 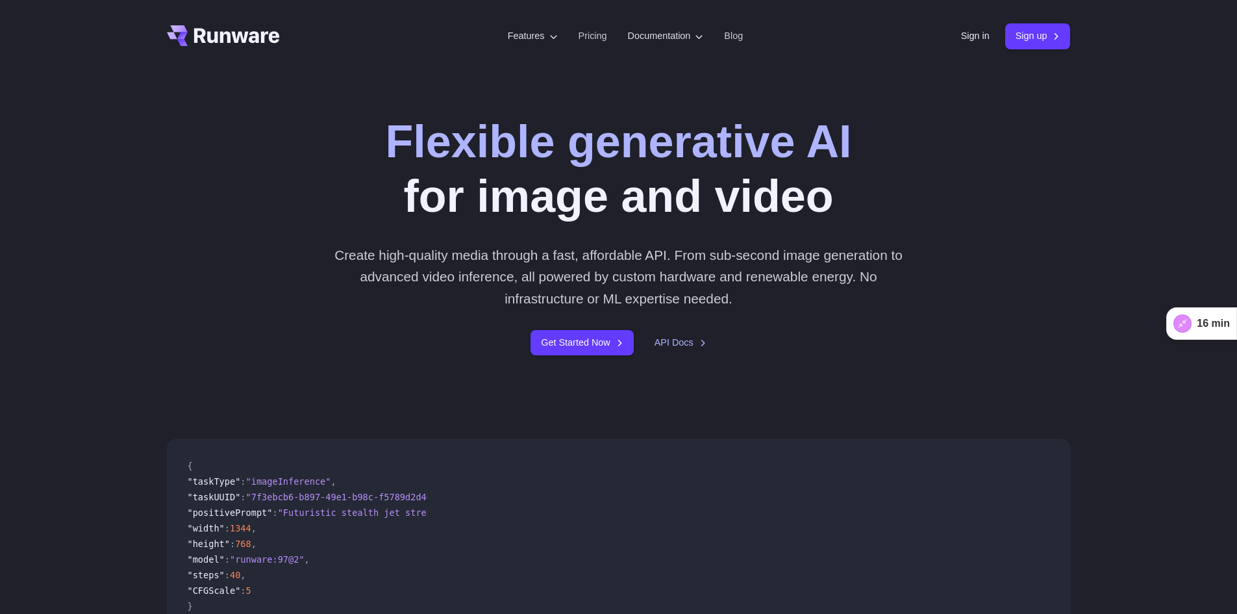 I want to click on span: "taskType", so click(x=214, y=481).